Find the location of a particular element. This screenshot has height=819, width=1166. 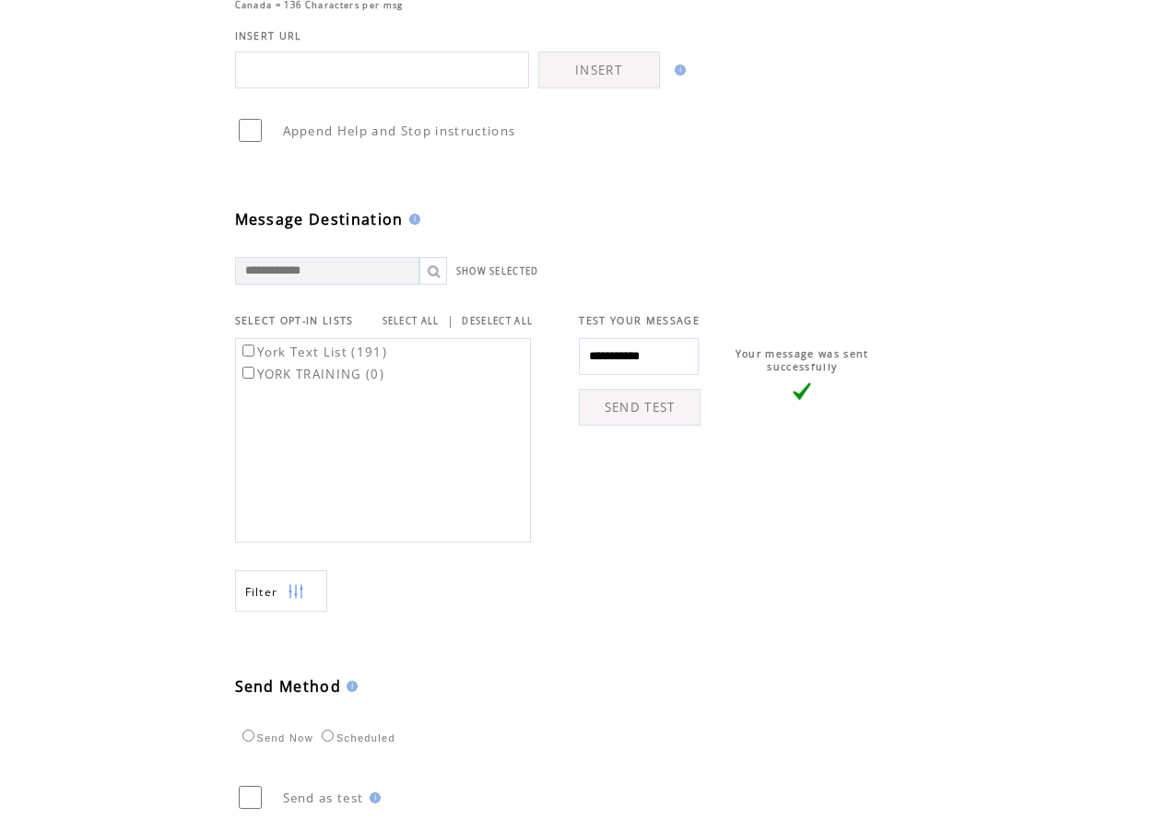

a: INSERT is located at coordinates (599, 70).